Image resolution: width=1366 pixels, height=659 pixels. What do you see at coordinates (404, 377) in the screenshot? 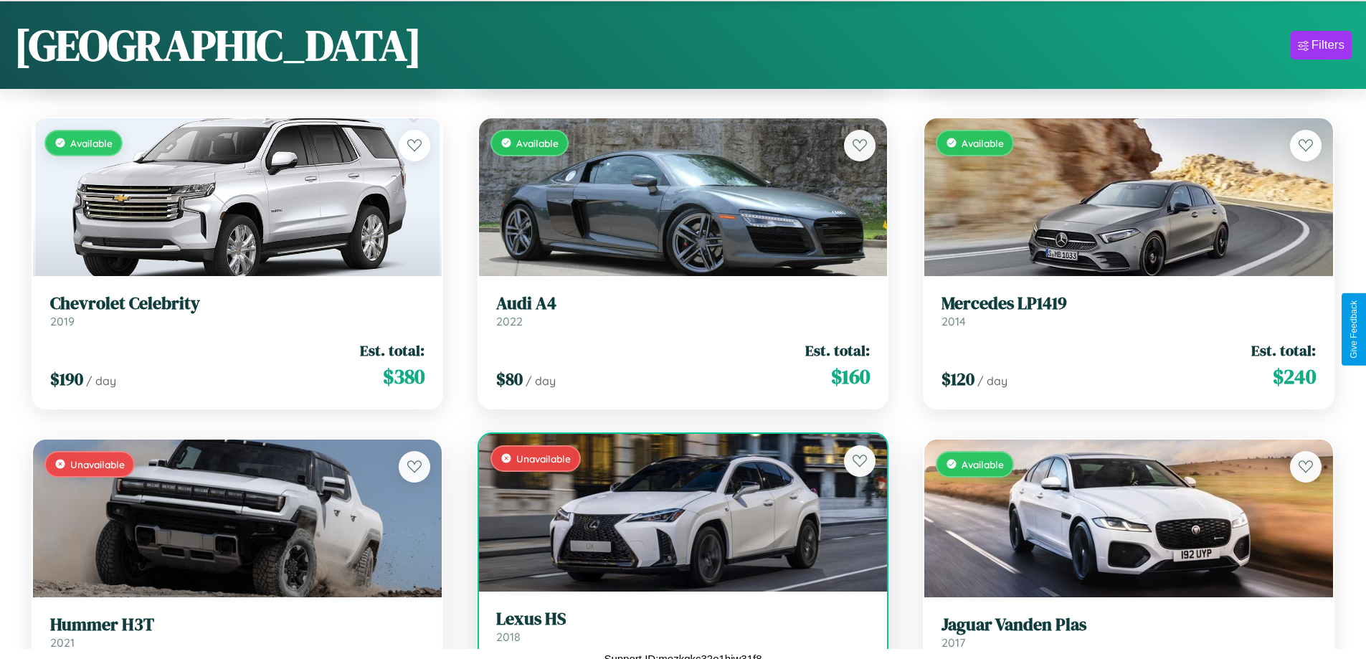
I see `span: $ 380` at bounding box center [404, 377].